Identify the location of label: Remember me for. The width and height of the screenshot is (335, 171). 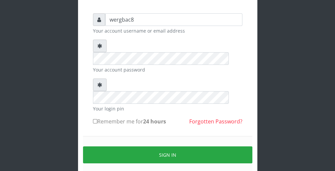
(129, 121).